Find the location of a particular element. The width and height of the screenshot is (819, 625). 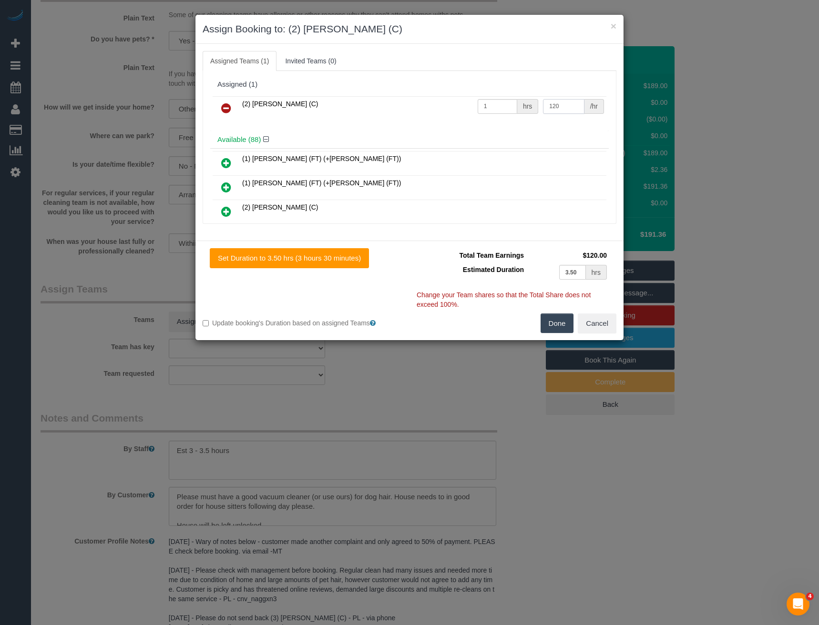

div: Assigned (1) is located at coordinates (409, 84).